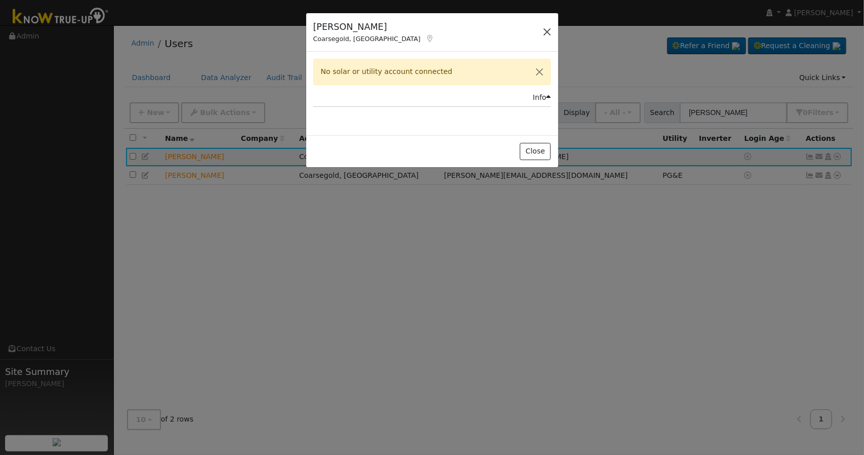  Describe the element at coordinates (432, 71) in the screenshot. I see `div: No solar or utility account connected` at that location.